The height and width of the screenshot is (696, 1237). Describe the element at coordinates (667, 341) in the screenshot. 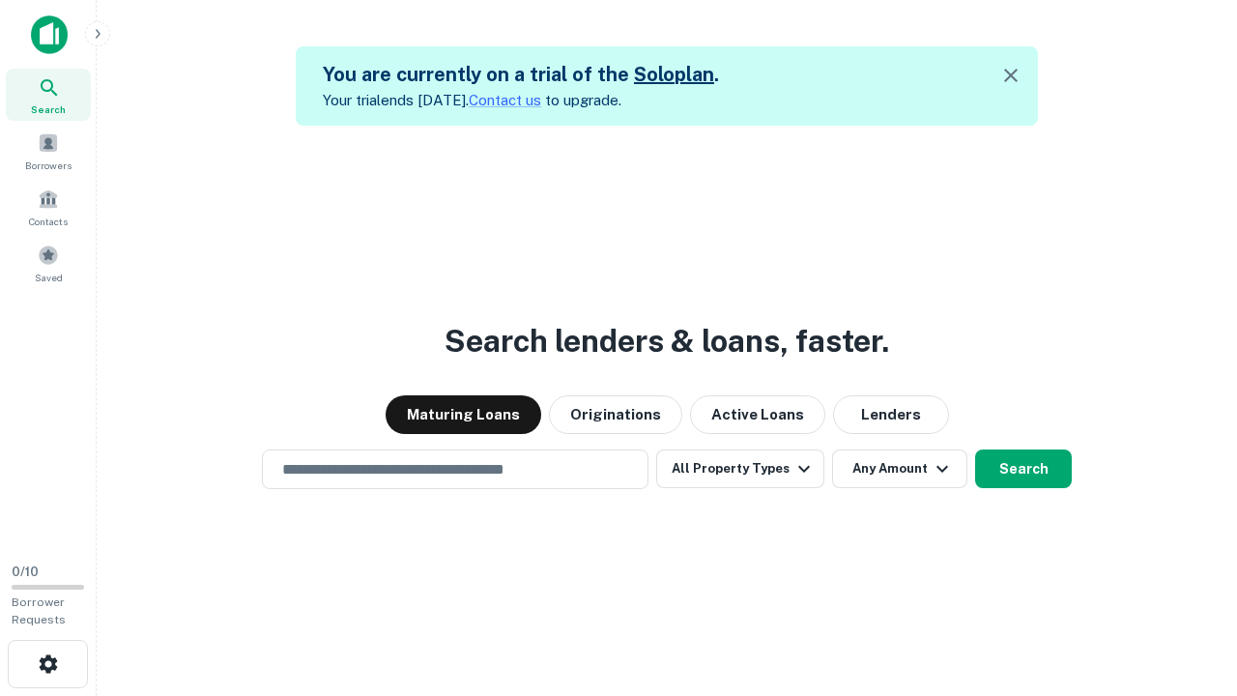

I see `h3: Search lenders & loans, faster.` at that location.